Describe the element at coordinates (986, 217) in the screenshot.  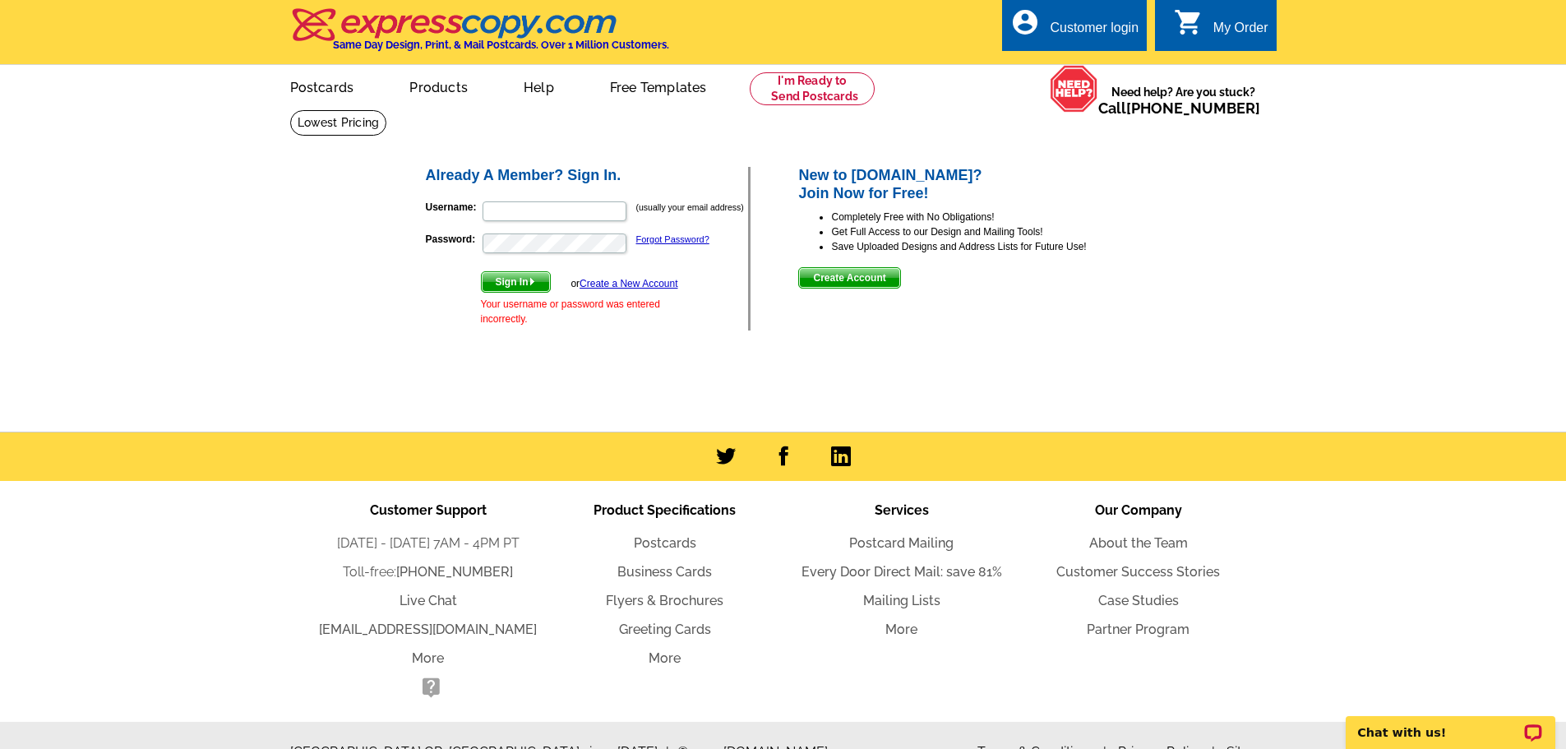
I see `li: Completely Free with No Obligations!` at that location.